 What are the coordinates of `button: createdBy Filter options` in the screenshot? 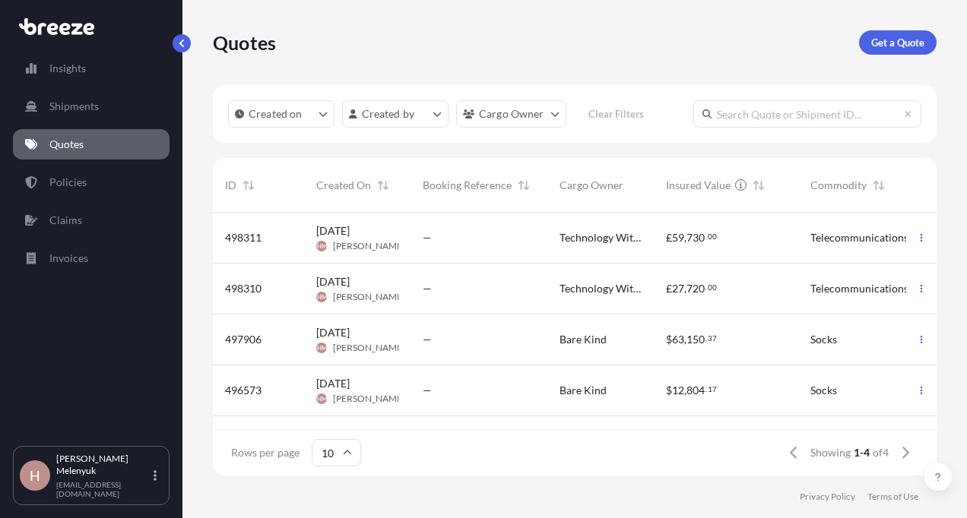 It's located at (395, 114).